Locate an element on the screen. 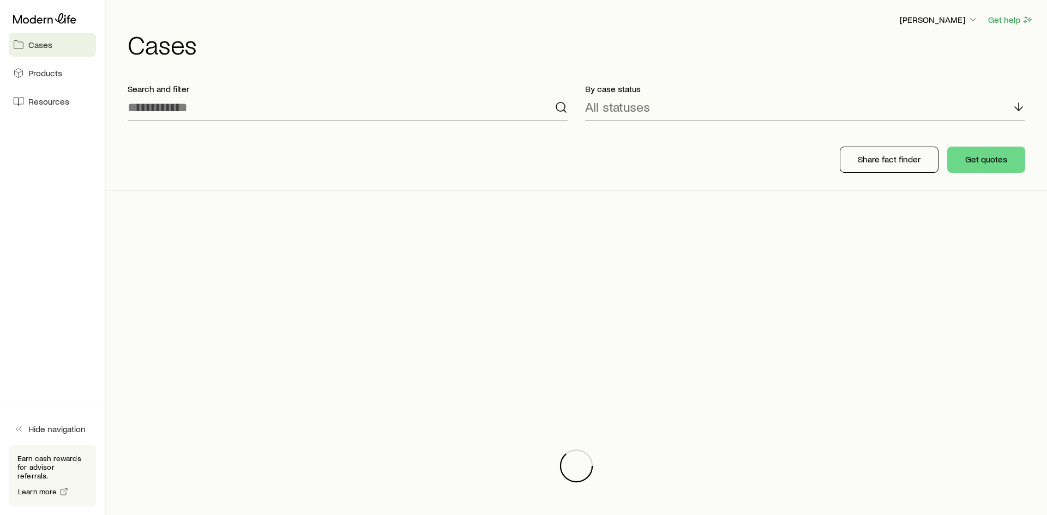  button: Get quotes is located at coordinates (986, 160).